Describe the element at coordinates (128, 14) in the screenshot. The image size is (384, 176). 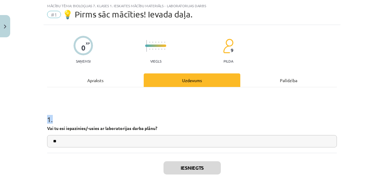
I see `span: 💡 Pirms sāc mācīties! Ievada daļa.` at that location.